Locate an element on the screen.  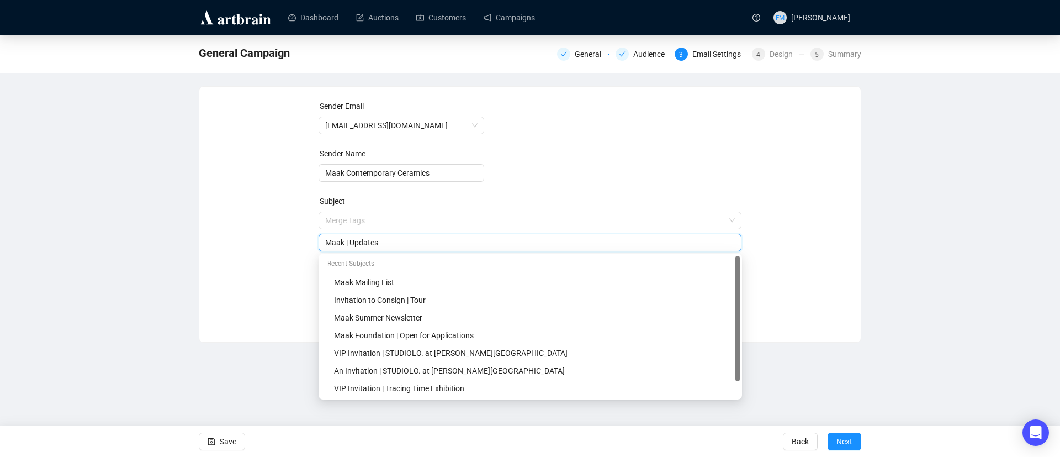
label: Sender Email is located at coordinates (342, 106).